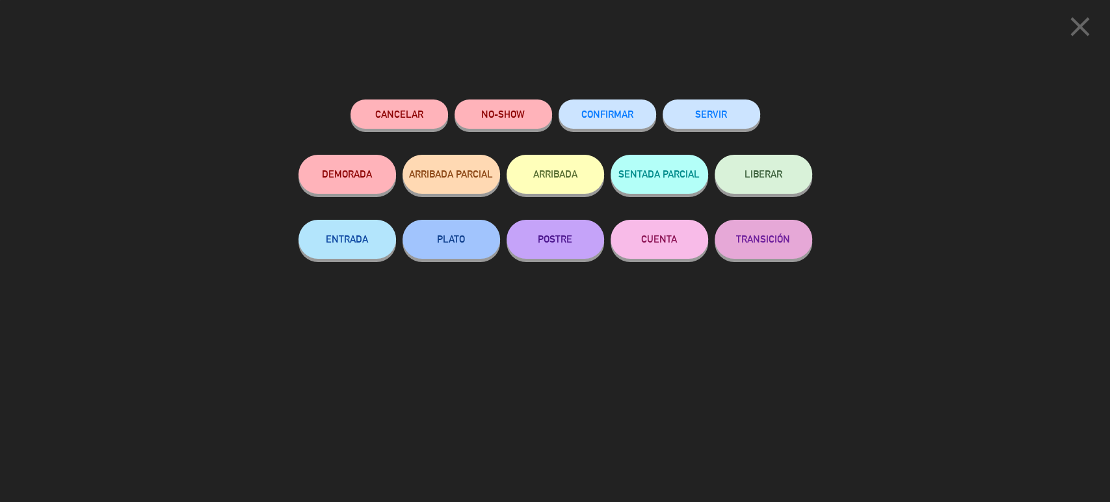 Image resolution: width=1110 pixels, height=502 pixels. What do you see at coordinates (660, 174) in the screenshot?
I see `button: SENTADA PARCIAL` at bounding box center [660, 174].